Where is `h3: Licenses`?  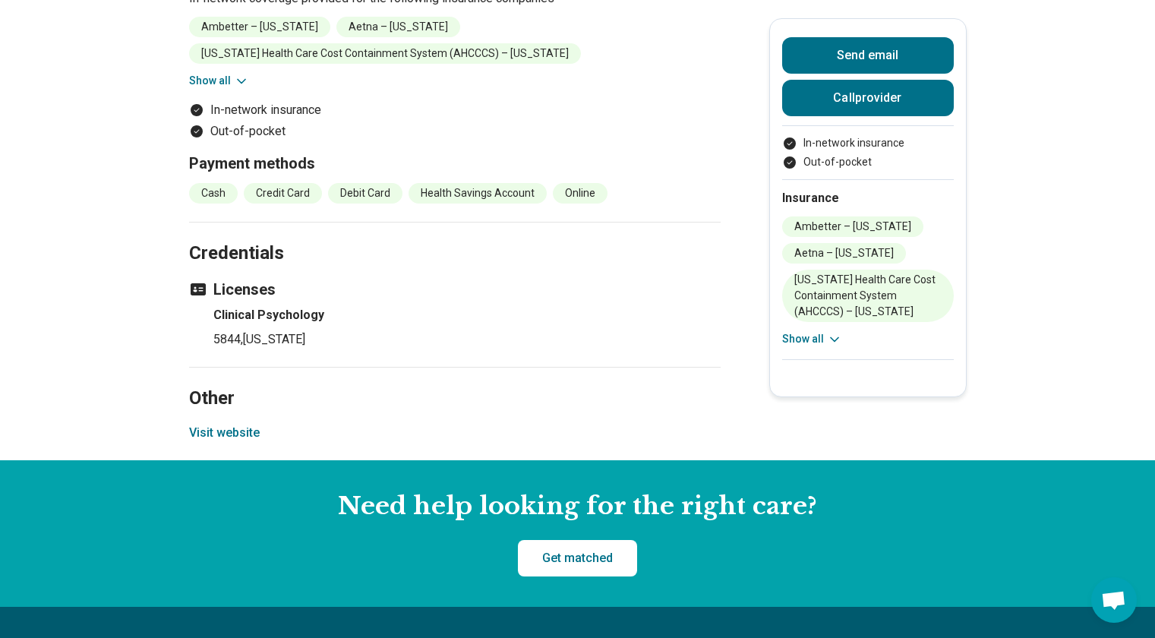 h3: Licenses is located at coordinates (455, 289).